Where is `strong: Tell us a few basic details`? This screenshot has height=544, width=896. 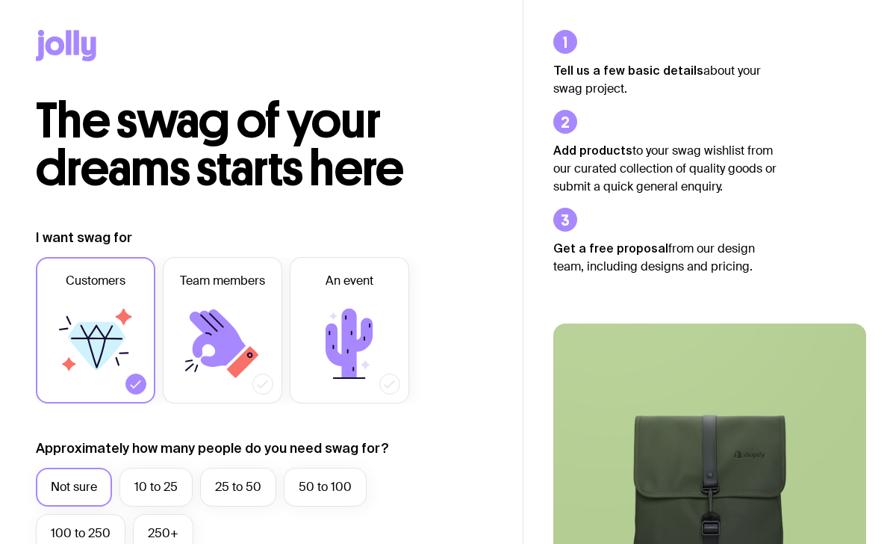
strong: Tell us a few basic details is located at coordinates (628, 70).